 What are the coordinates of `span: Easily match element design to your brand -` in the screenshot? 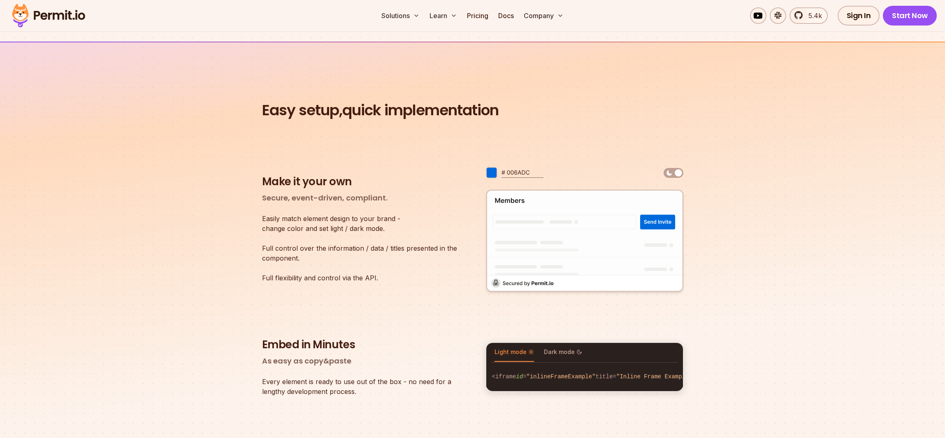 It's located at (361, 219).